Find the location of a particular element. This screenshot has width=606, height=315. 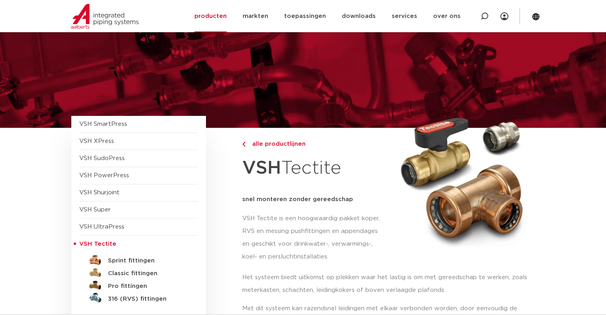

p: VSH Tectite is een hoogwaardig pakket koper, RVS en messing pushfittingen en appendages en geschi... is located at coordinates (315, 238).